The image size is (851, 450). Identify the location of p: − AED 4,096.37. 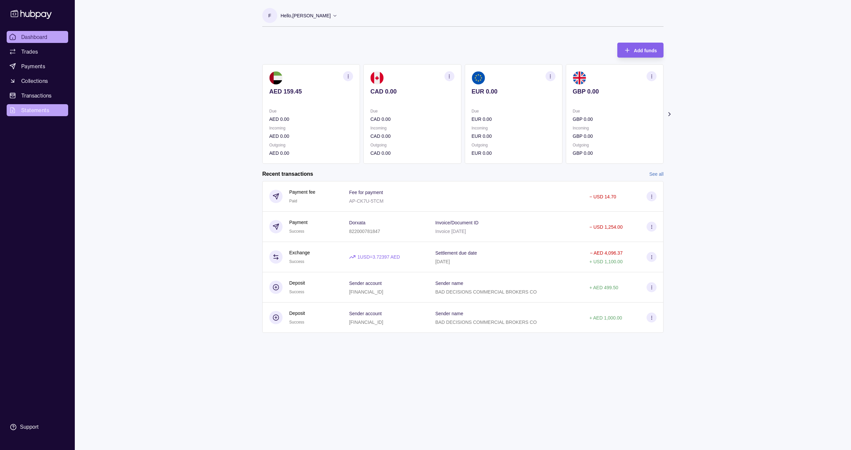
(606, 253).